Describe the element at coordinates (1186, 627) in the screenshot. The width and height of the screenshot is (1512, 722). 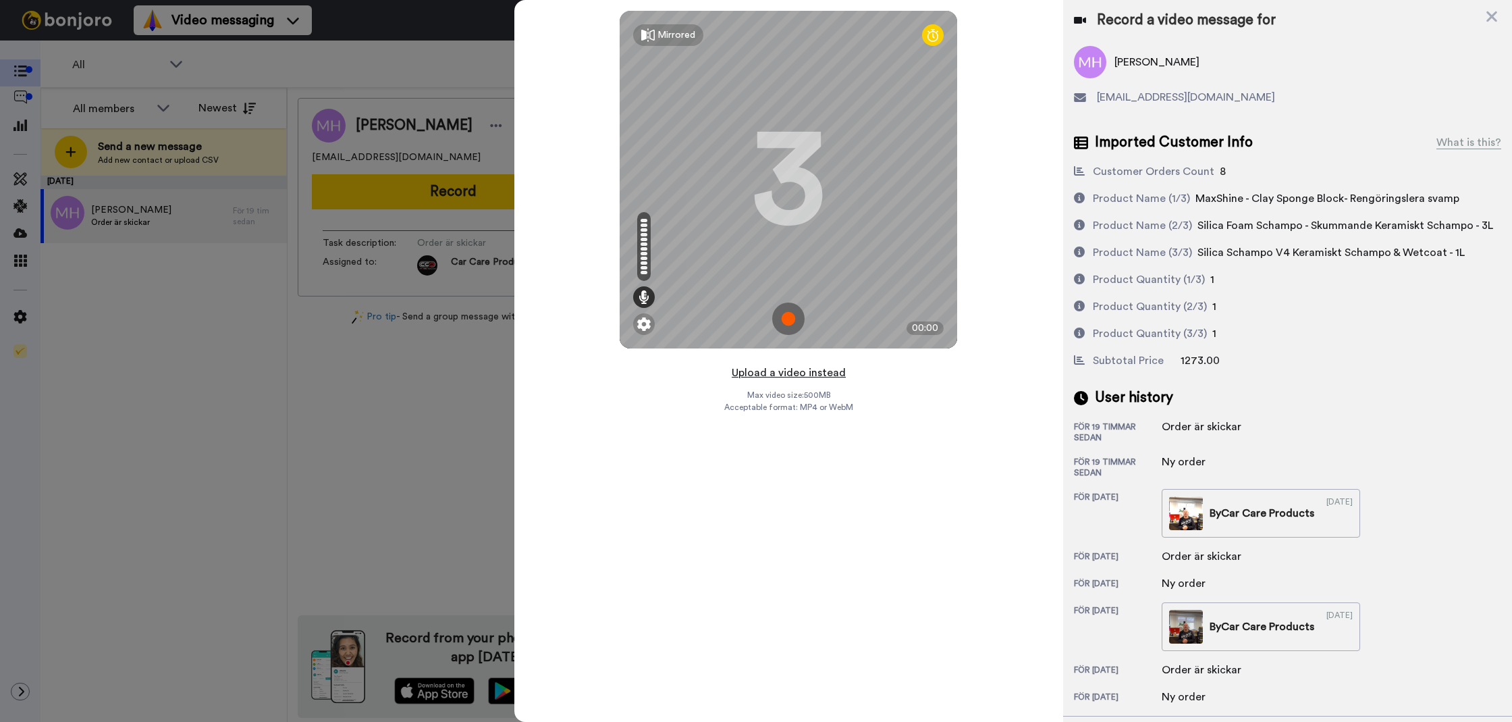
I see `img: fda5538f-bb7f-4238-a664-c5864e74034f-thumb.jpg` at that location.